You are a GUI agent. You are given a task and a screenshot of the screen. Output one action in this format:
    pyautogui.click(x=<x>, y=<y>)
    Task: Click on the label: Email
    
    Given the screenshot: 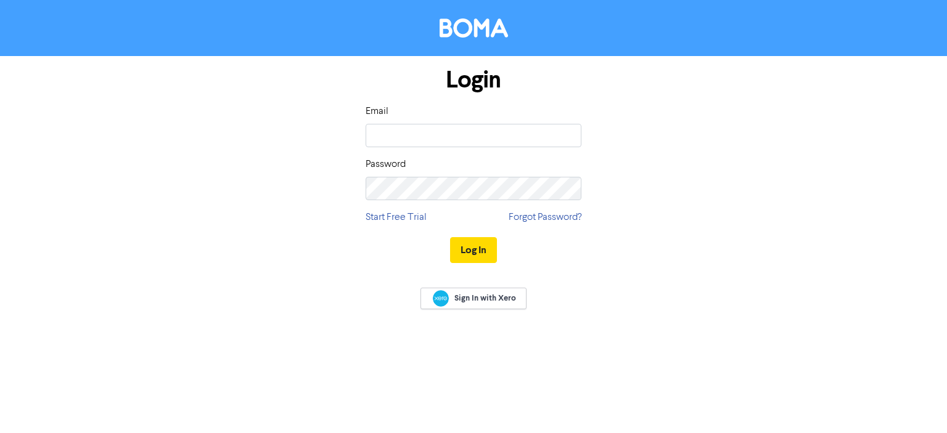 What is the action you would take?
    pyautogui.click(x=377, y=112)
    